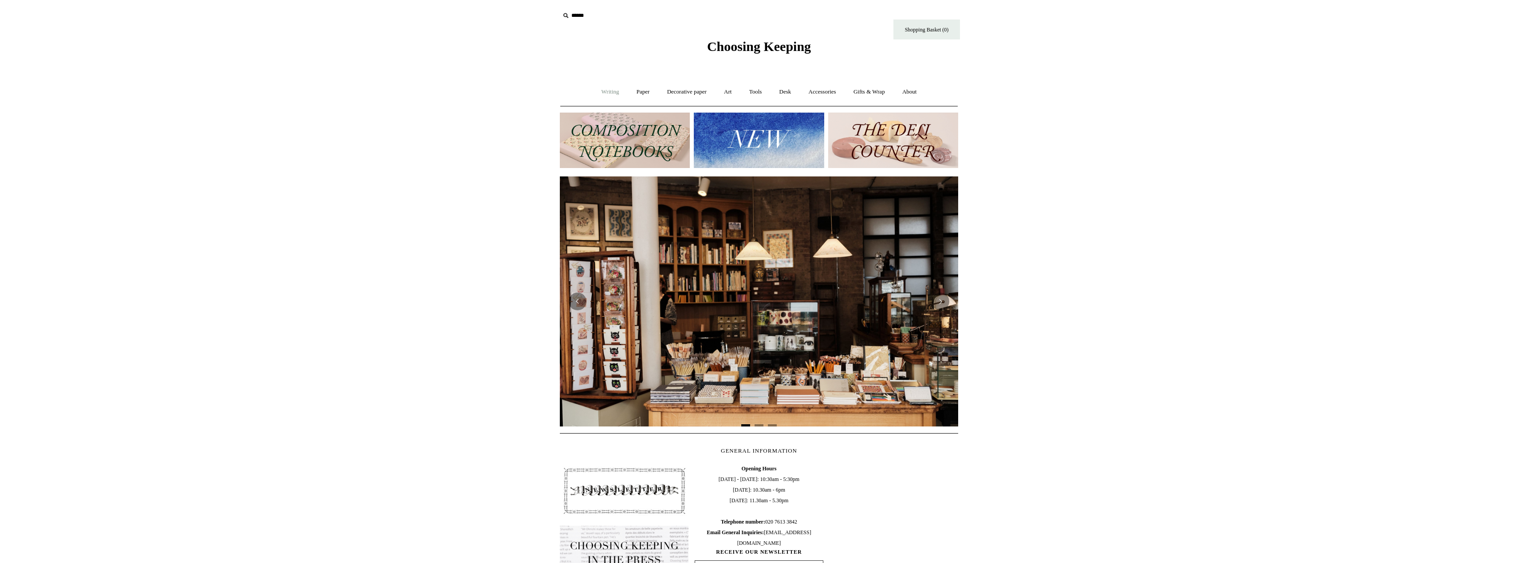  What do you see at coordinates (759, 469) in the screenshot?
I see `b: Opening Hours` at bounding box center [759, 469].